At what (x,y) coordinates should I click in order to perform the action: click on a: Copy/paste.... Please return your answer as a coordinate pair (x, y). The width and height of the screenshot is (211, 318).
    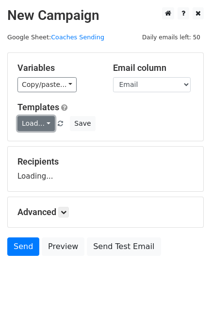
    Looking at the image, I should click on (47, 84).